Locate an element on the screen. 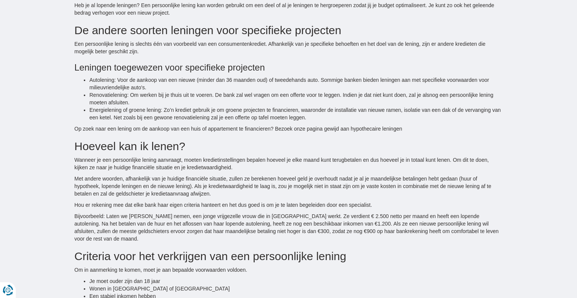 The width and height of the screenshot is (577, 298). li: Autolening: Voor de aankoop van een nieuwe (minder dan 36 maanden oud) of tweedehands auto. Sommi... is located at coordinates (296, 84).